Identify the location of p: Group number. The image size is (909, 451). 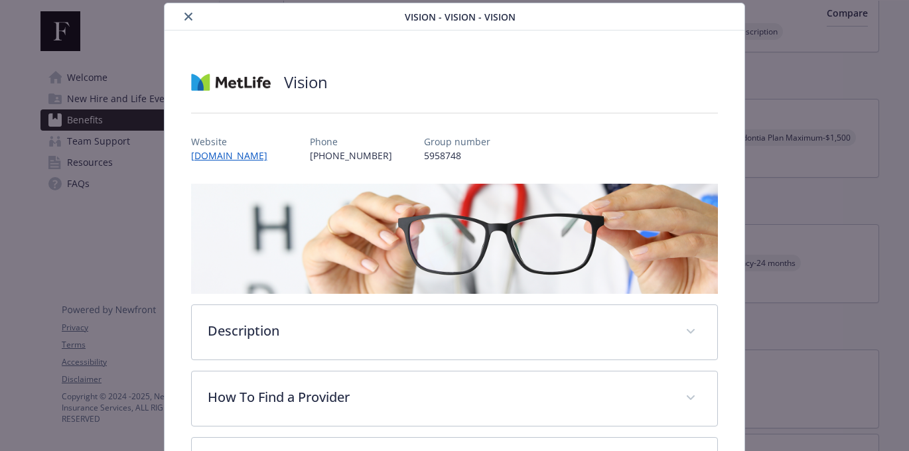
(457, 141).